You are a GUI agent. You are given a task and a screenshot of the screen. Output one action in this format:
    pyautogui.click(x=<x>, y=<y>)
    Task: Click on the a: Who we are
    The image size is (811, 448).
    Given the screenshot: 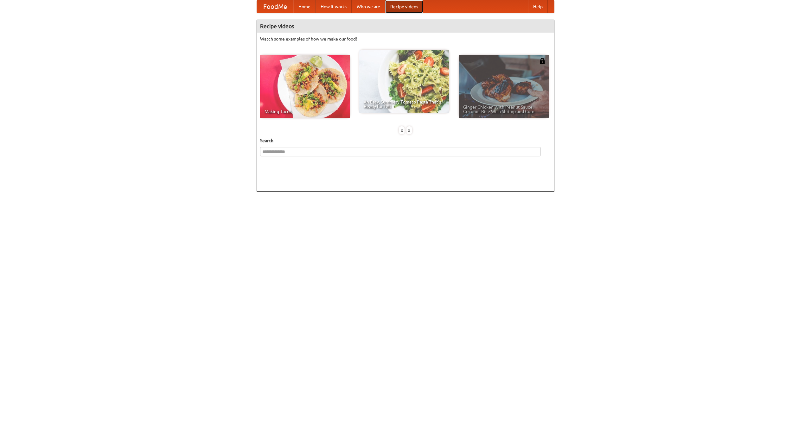 What is the action you would take?
    pyautogui.click(x=368, y=7)
    